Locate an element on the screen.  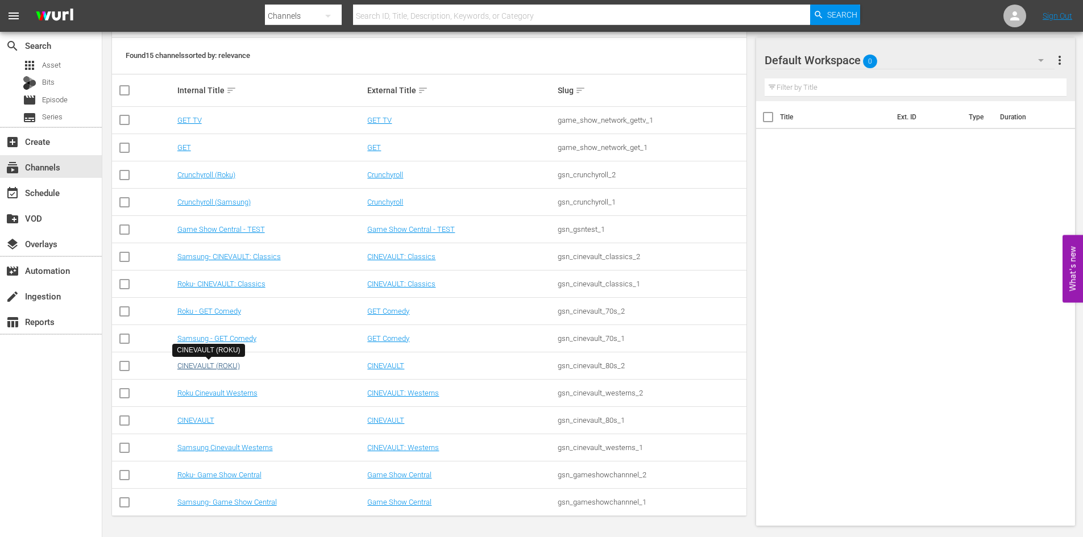
div: gsn_cinevault_westerns_1 is located at coordinates (651, 447).